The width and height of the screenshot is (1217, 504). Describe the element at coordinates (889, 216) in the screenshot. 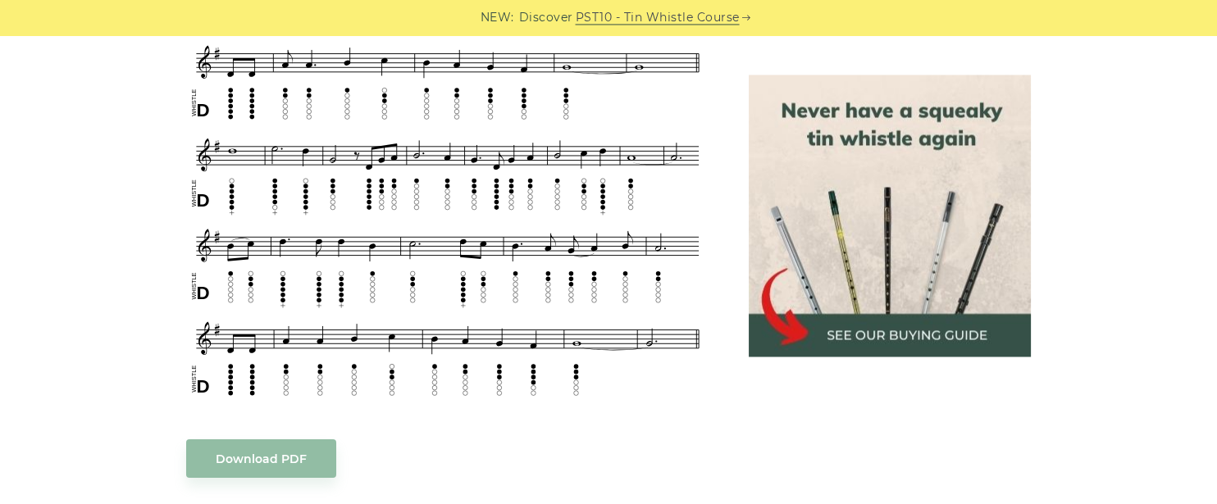

I see `img: tin whistle buying guide` at that location.